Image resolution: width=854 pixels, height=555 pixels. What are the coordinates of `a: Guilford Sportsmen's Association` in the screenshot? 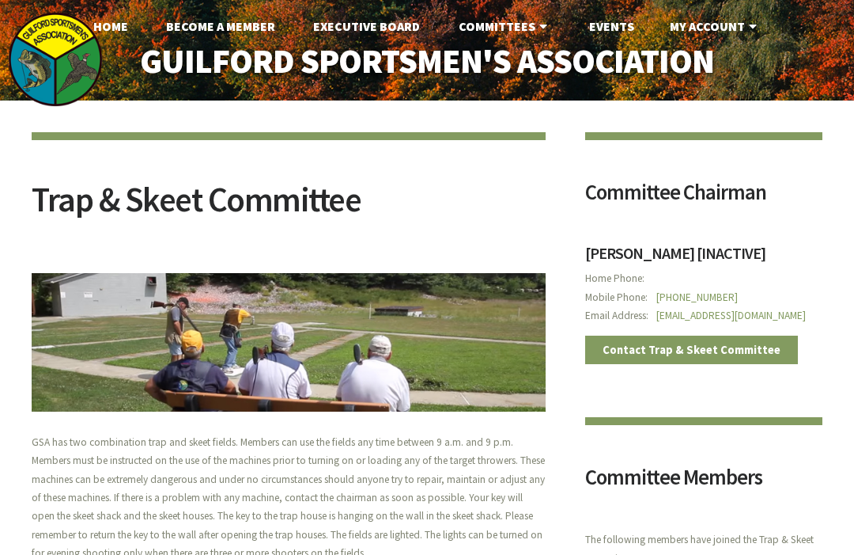 It's located at (427, 61).